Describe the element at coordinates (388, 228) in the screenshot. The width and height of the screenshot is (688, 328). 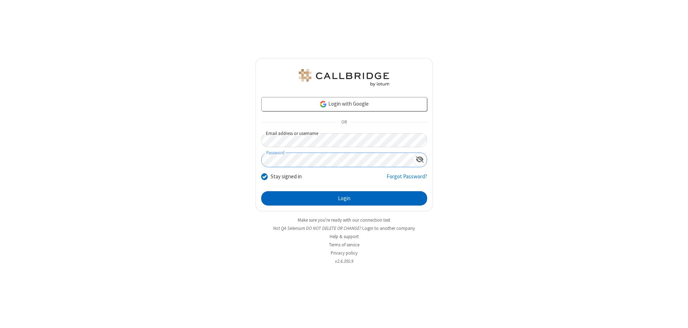
I see `button: Login to another company` at that location.